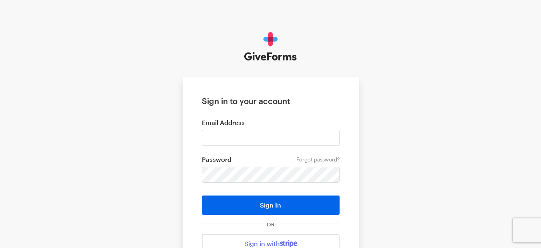 The image size is (541, 248). I want to click on img: stripe-07469f1003232ad58a8838275b02f7af1ac9ba95304e10fa954b414cd571f63b.svg, so click(288, 244).